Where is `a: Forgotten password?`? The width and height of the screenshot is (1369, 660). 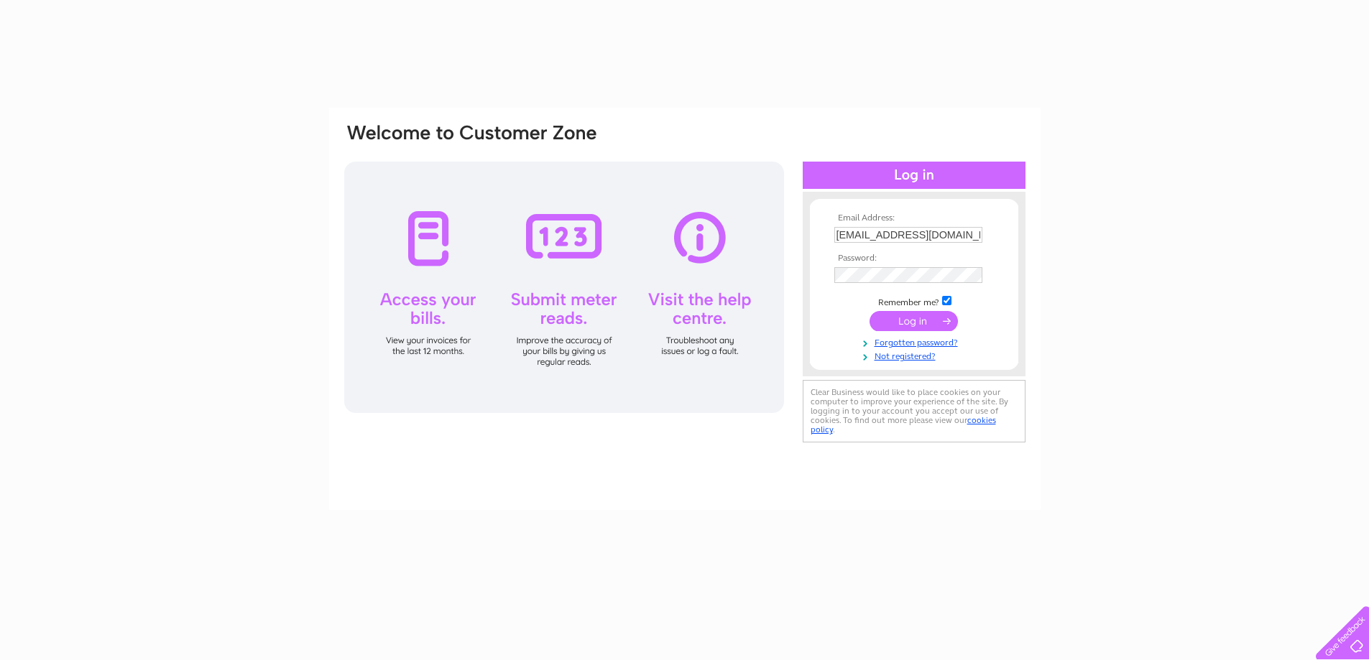
a: Forgotten password? is located at coordinates (915, 341).